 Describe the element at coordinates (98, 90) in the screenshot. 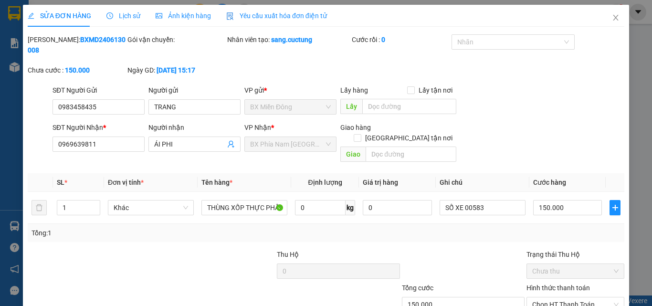

I see `div: SĐT Người Gửi` at that location.